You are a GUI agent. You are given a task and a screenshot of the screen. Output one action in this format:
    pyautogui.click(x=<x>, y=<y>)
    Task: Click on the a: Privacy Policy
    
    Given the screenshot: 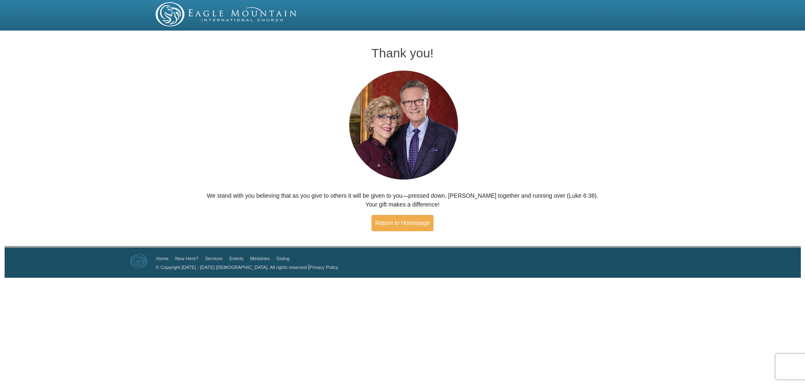 What is the action you would take?
    pyautogui.click(x=324, y=268)
    